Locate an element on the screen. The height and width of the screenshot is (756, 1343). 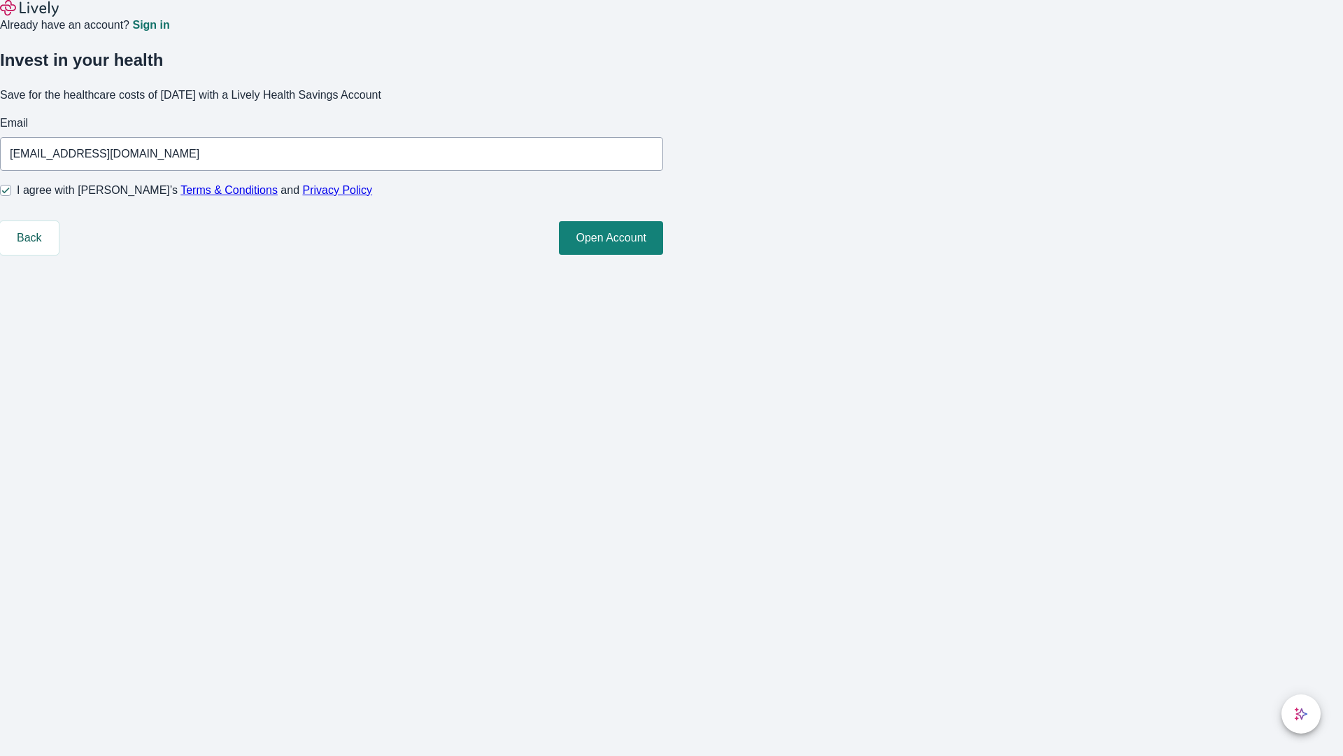
button: chat is located at coordinates (1301, 714).